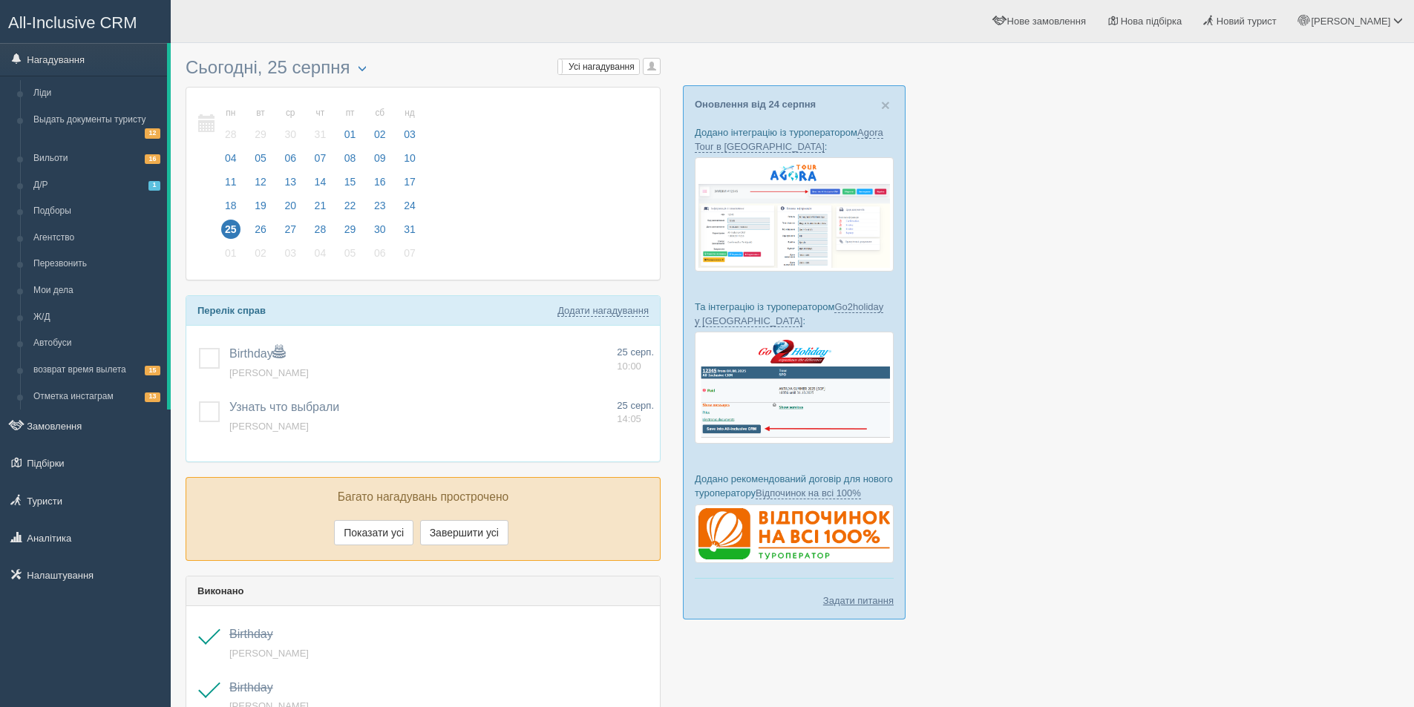 The height and width of the screenshot is (707, 1414). I want to click on p: Та інтеграцію із туроператором :, so click(794, 314).